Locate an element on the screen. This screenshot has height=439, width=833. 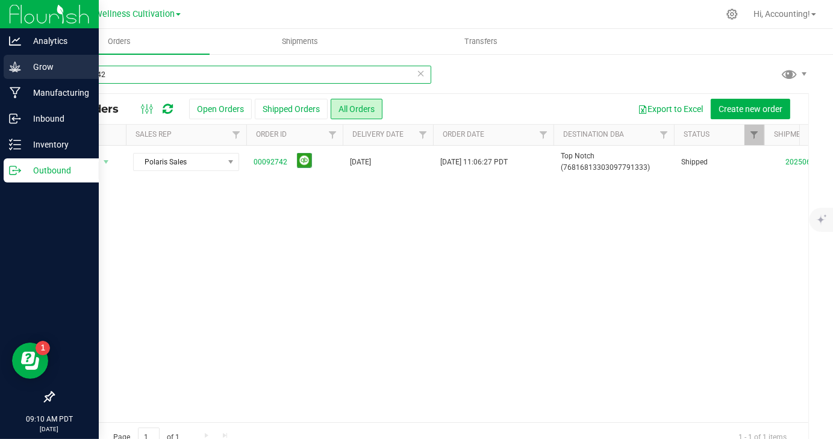
a: Transfers is located at coordinates (482, 42).